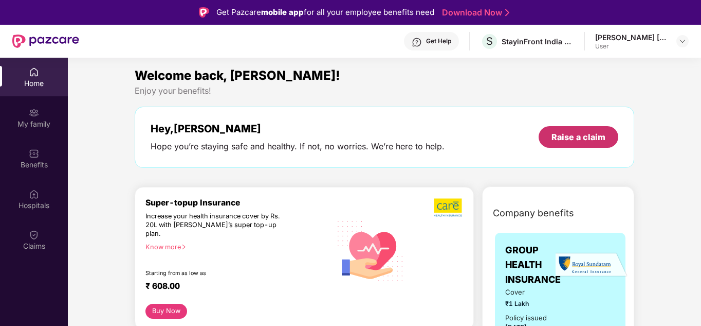 The image size is (701, 326). I want to click on strong: mobile app, so click(282, 12).